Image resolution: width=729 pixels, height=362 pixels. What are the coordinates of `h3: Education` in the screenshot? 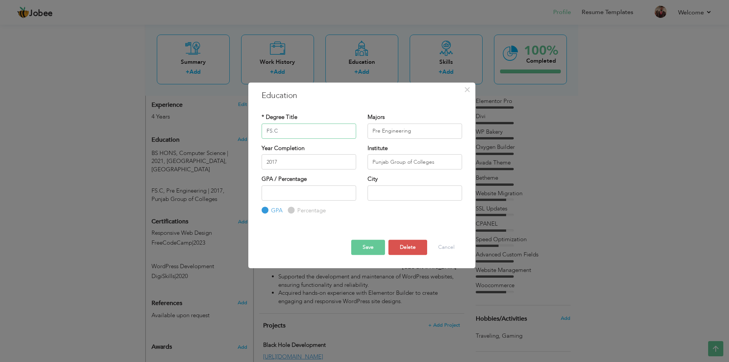 It's located at (362, 96).